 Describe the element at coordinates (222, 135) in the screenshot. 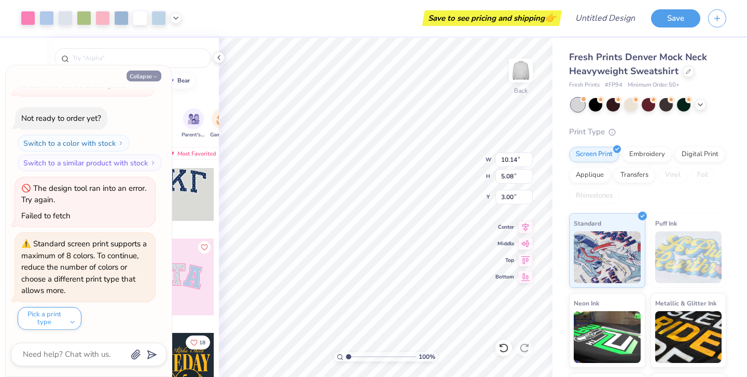

I see `span: Game Day` at that location.